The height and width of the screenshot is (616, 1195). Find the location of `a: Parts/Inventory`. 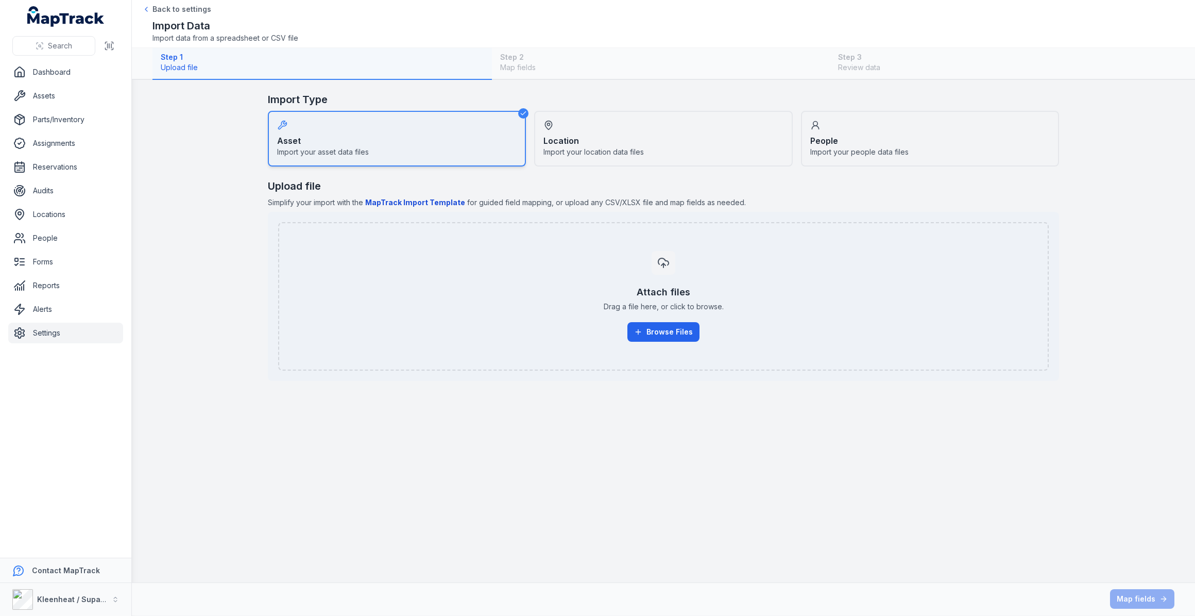

a: Parts/Inventory is located at coordinates (65, 120).